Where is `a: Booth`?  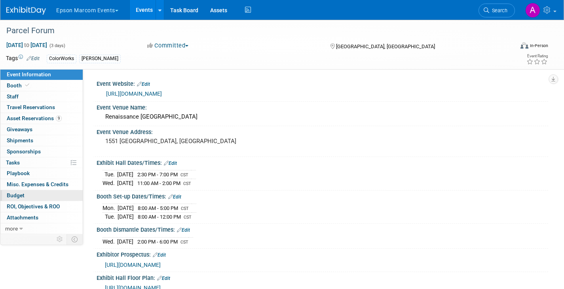
a: Booth is located at coordinates (42, 86).